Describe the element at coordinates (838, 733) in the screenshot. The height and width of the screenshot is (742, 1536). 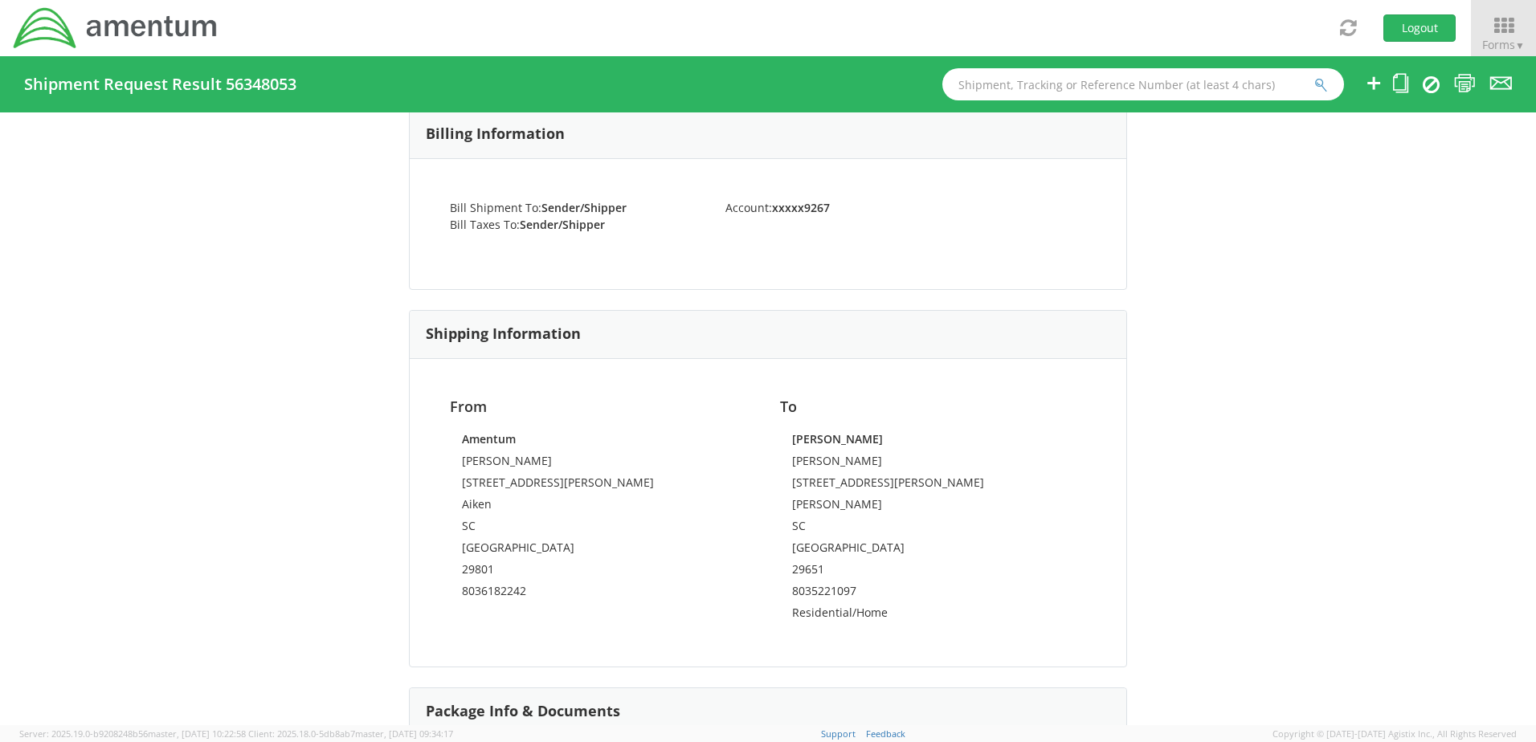
I see `a: Support` at that location.